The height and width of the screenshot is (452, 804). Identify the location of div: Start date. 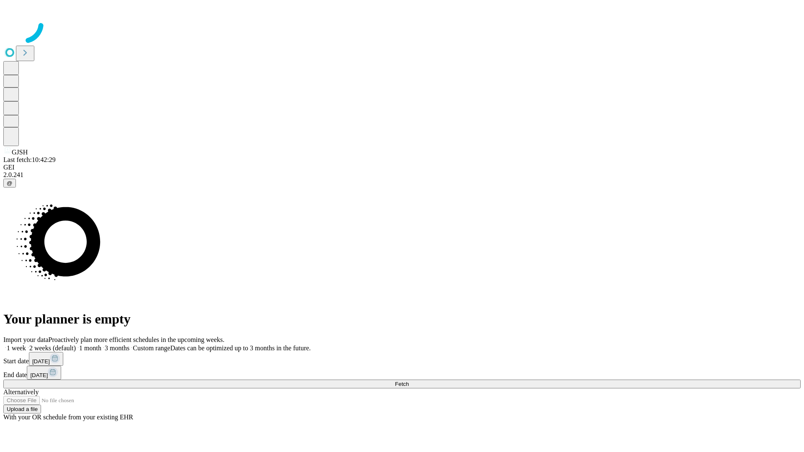
(402, 359).